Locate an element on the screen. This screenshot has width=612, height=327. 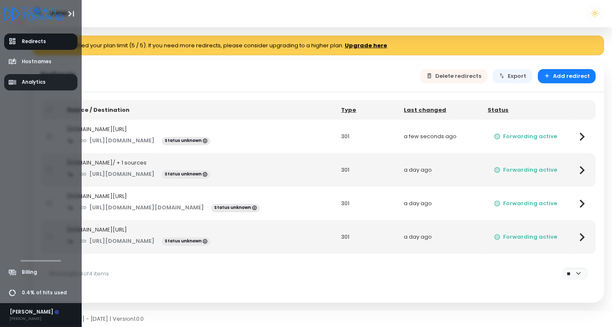
a: Hostnames is located at coordinates (41, 62).